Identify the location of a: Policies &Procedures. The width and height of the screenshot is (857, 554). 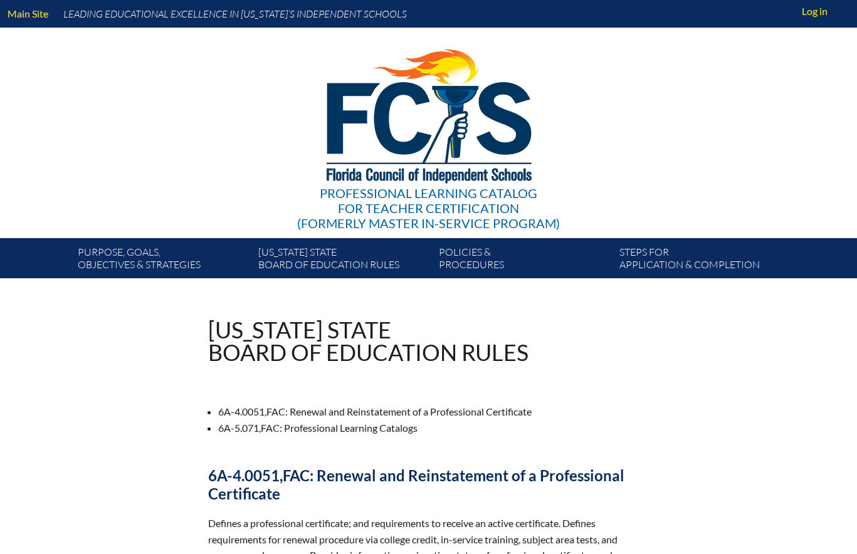
(524, 261).